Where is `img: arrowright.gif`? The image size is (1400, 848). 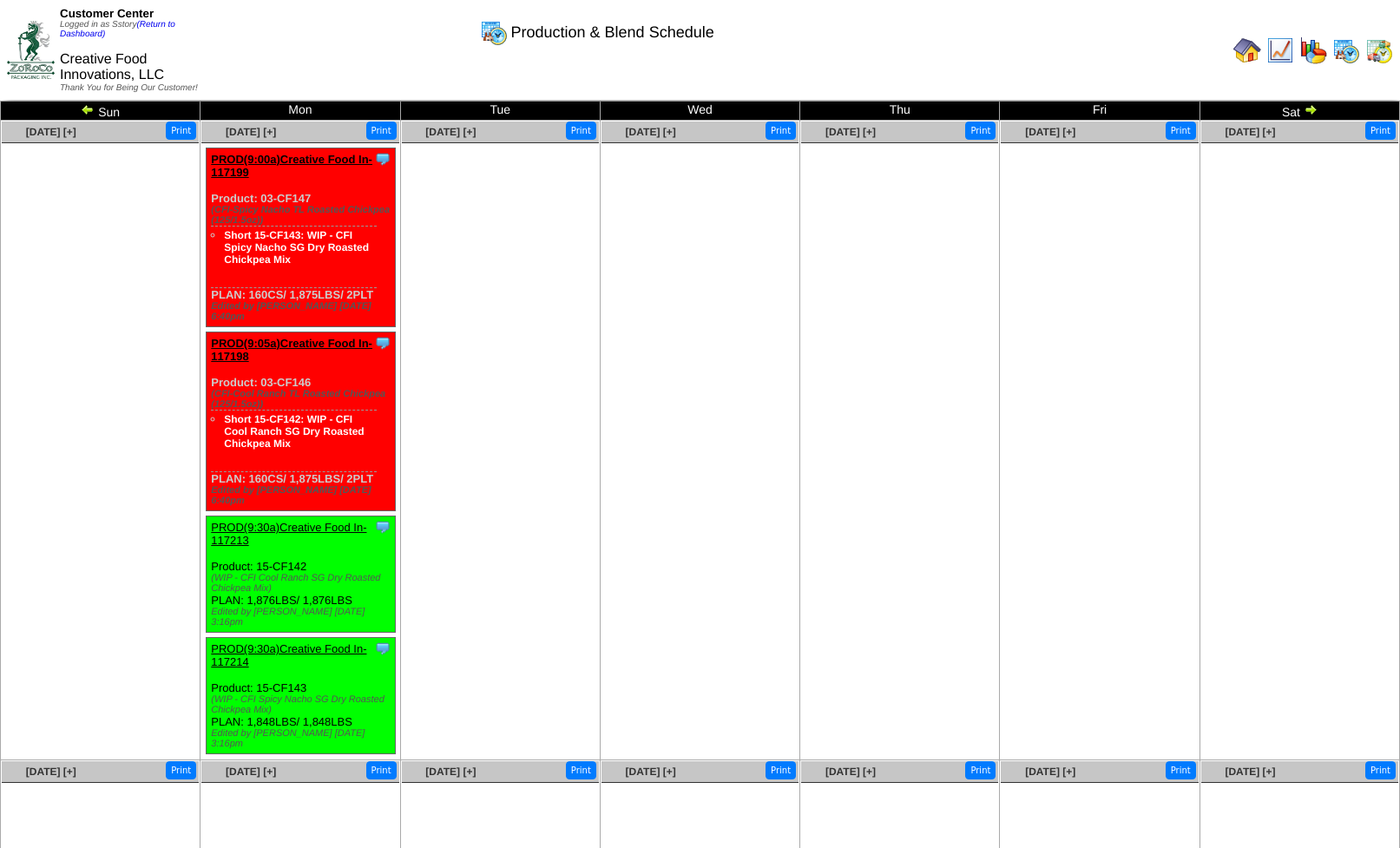 img: arrowright.gif is located at coordinates (1311, 109).